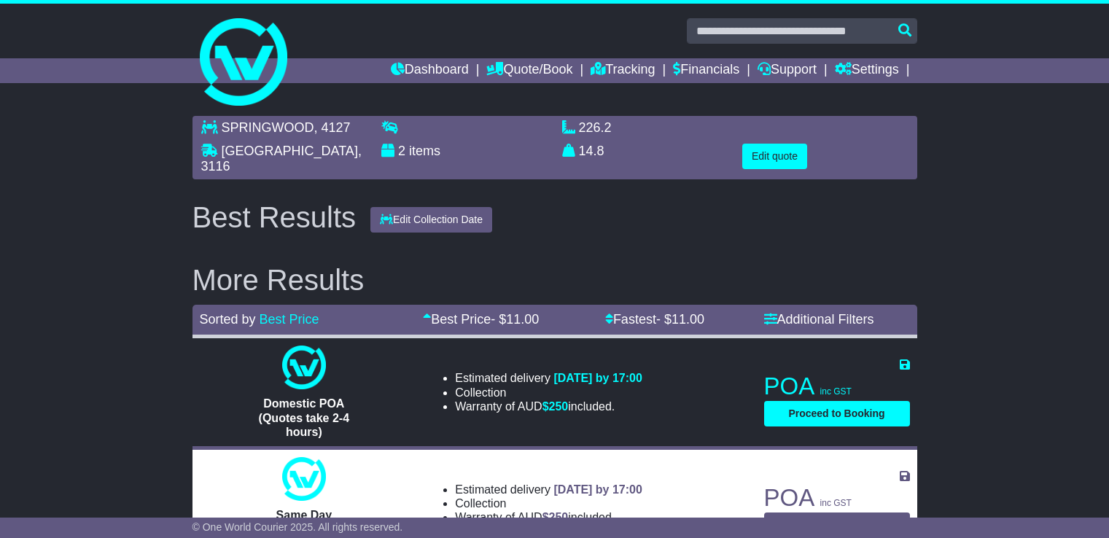 Image resolution: width=1109 pixels, height=538 pixels. What do you see at coordinates (706, 71) in the screenshot?
I see `a: Financials` at bounding box center [706, 71].